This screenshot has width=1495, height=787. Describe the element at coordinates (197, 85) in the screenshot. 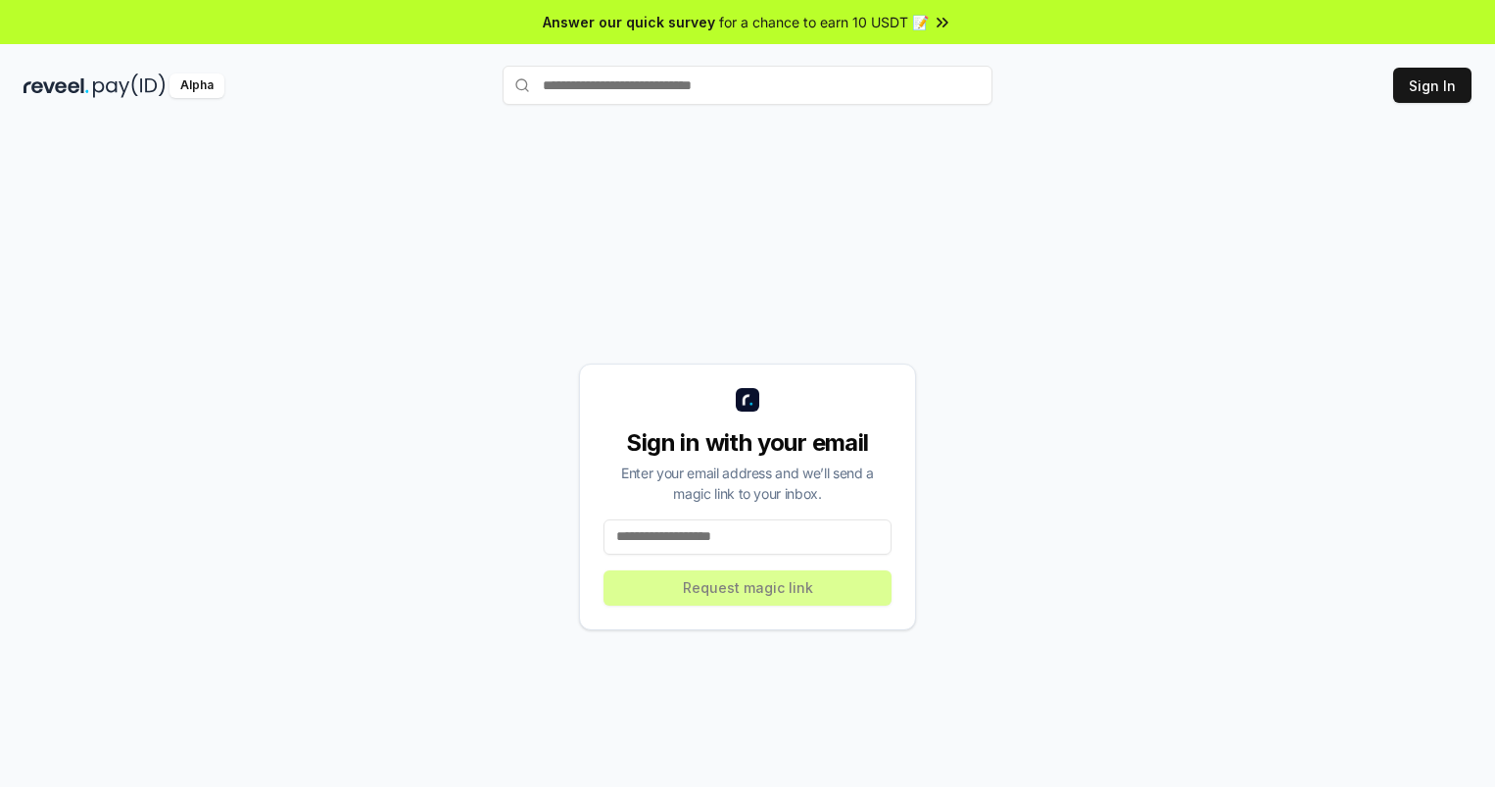

I see `div: Alpha` at that location.